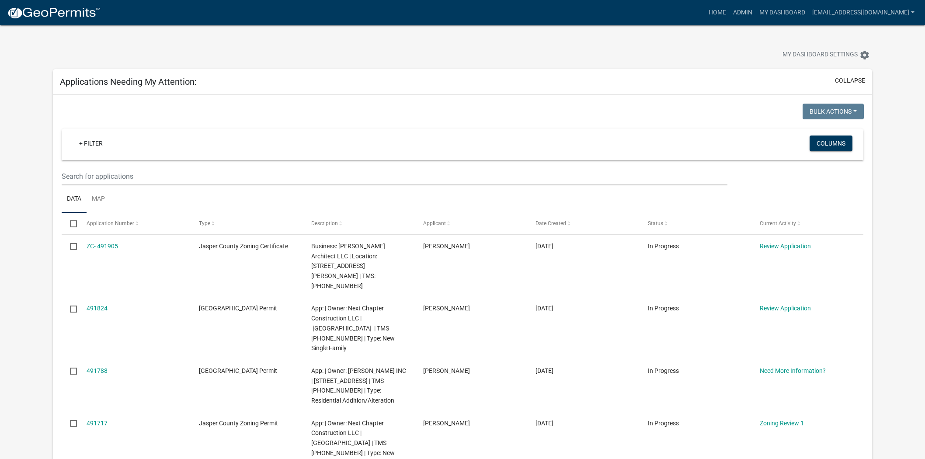  I want to click on span: Description, so click(324, 223).